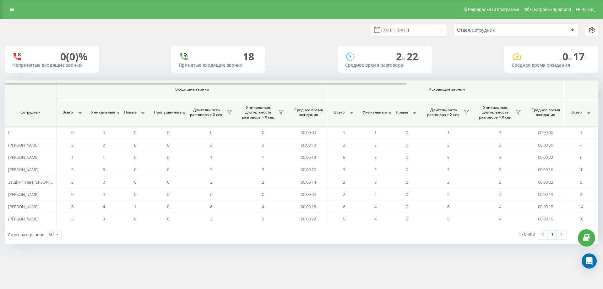 The width and height of the screenshot is (603, 289). What do you see at coordinates (248, 57) in the screenshot?
I see `div: 18` at bounding box center [248, 57].